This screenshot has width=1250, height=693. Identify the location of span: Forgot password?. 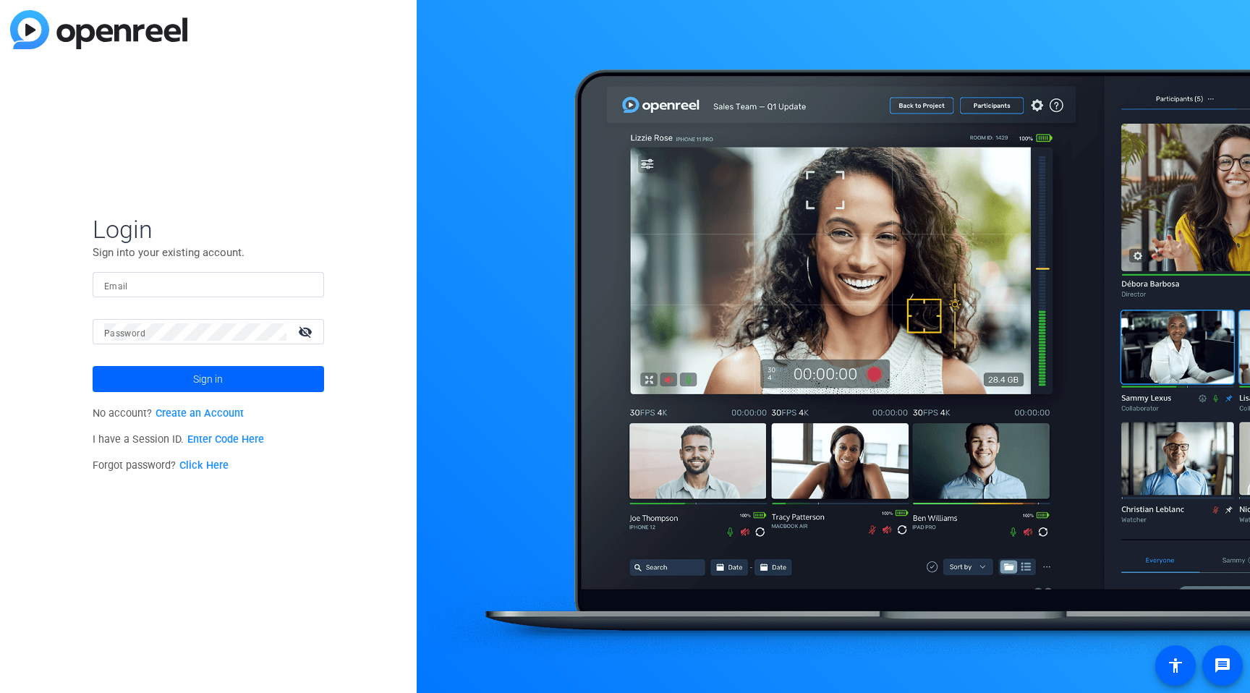
(161, 465).